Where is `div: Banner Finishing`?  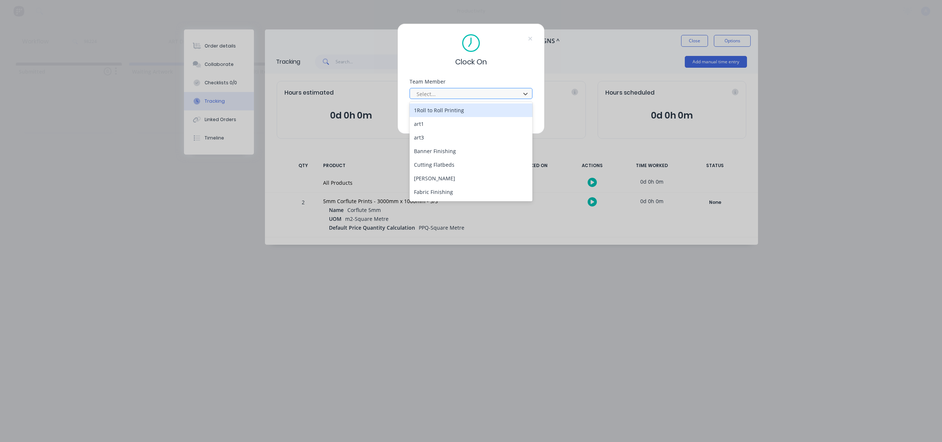
div: Banner Finishing is located at coordinates (471, 151).